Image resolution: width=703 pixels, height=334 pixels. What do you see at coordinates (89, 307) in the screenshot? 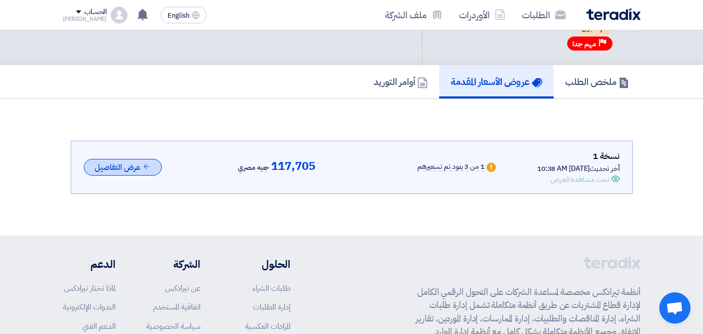
I see `a: الندوات الإلكترونية` at bounding box center [89, 307].